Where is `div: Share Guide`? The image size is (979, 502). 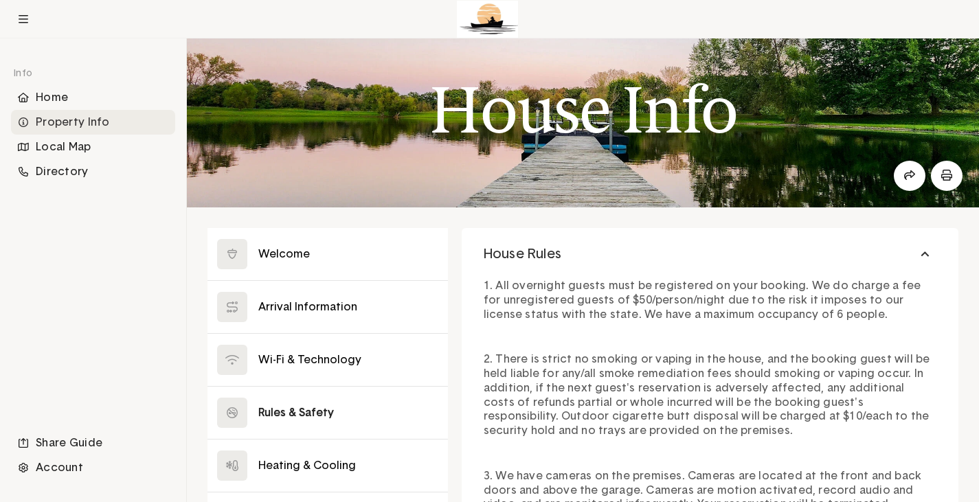 div: Share Guide is located at coordinates (93, 443).